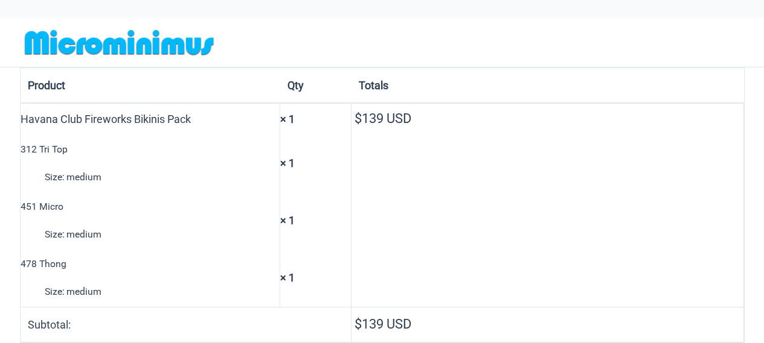  What do you see at coordinates (150, 163) in the screenshot?
I see `td: 312 Tri Top` at bounding box center [150, 163].